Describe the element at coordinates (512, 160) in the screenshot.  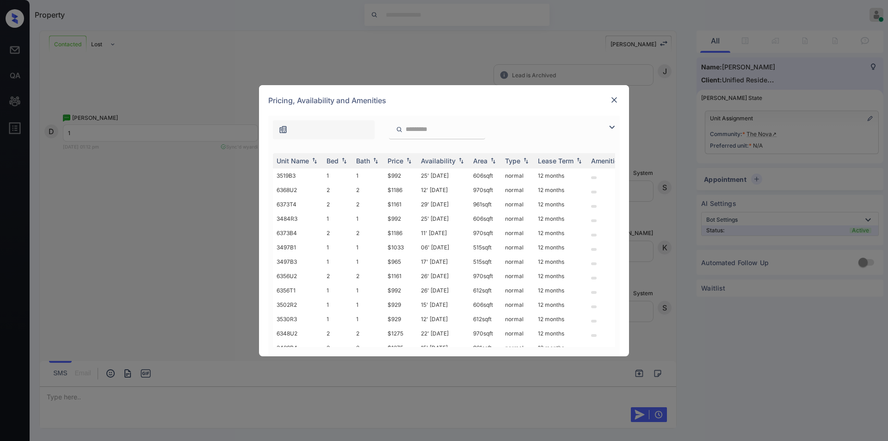
I see `div: Type` at that location.